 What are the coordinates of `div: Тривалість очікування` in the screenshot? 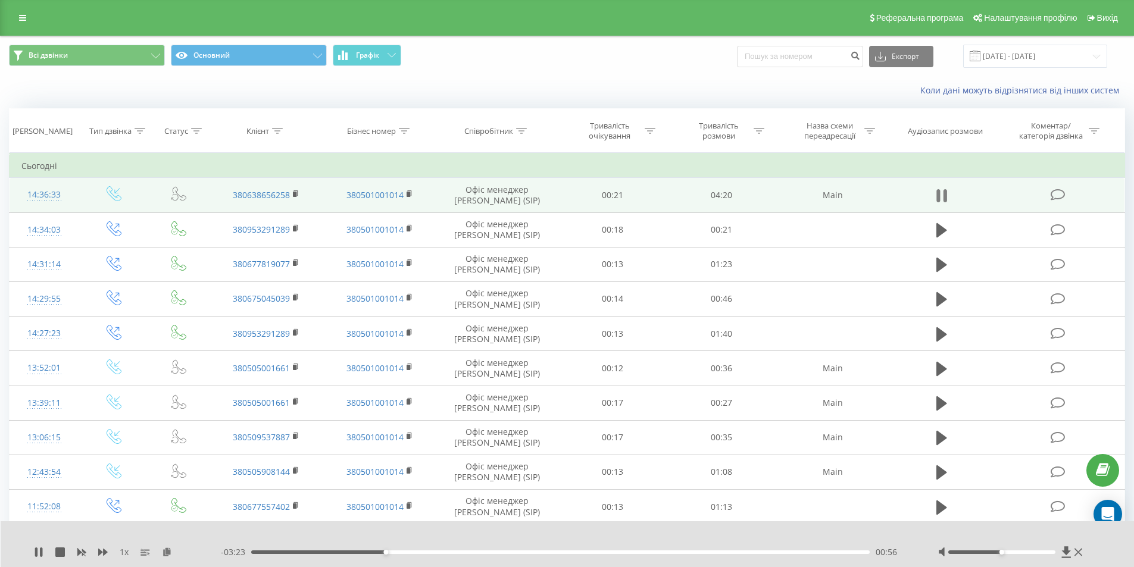 It's located at (610, 131).